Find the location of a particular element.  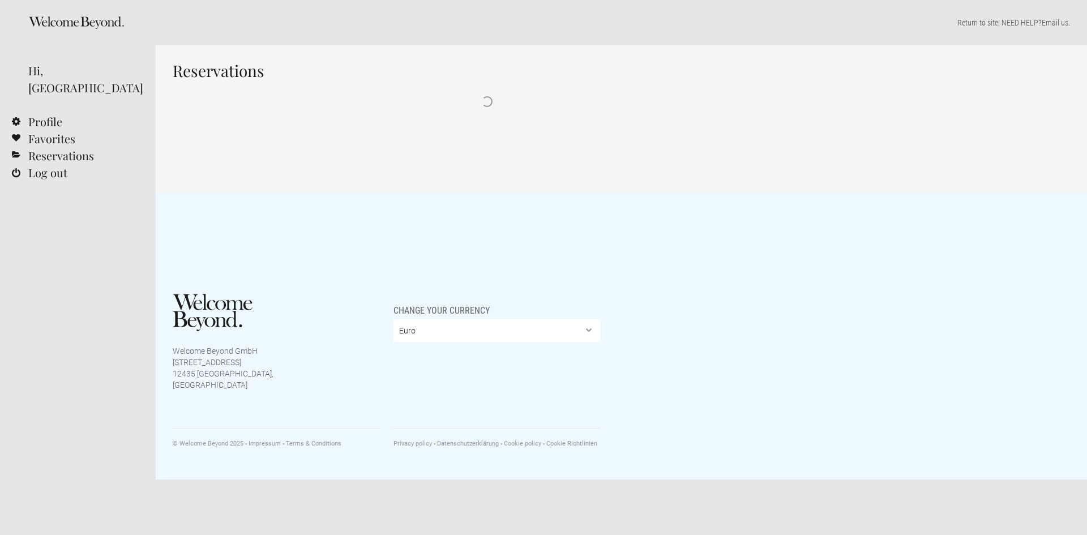

span: © Welcome Beyond 2025 is located at coordinates (208, 443).